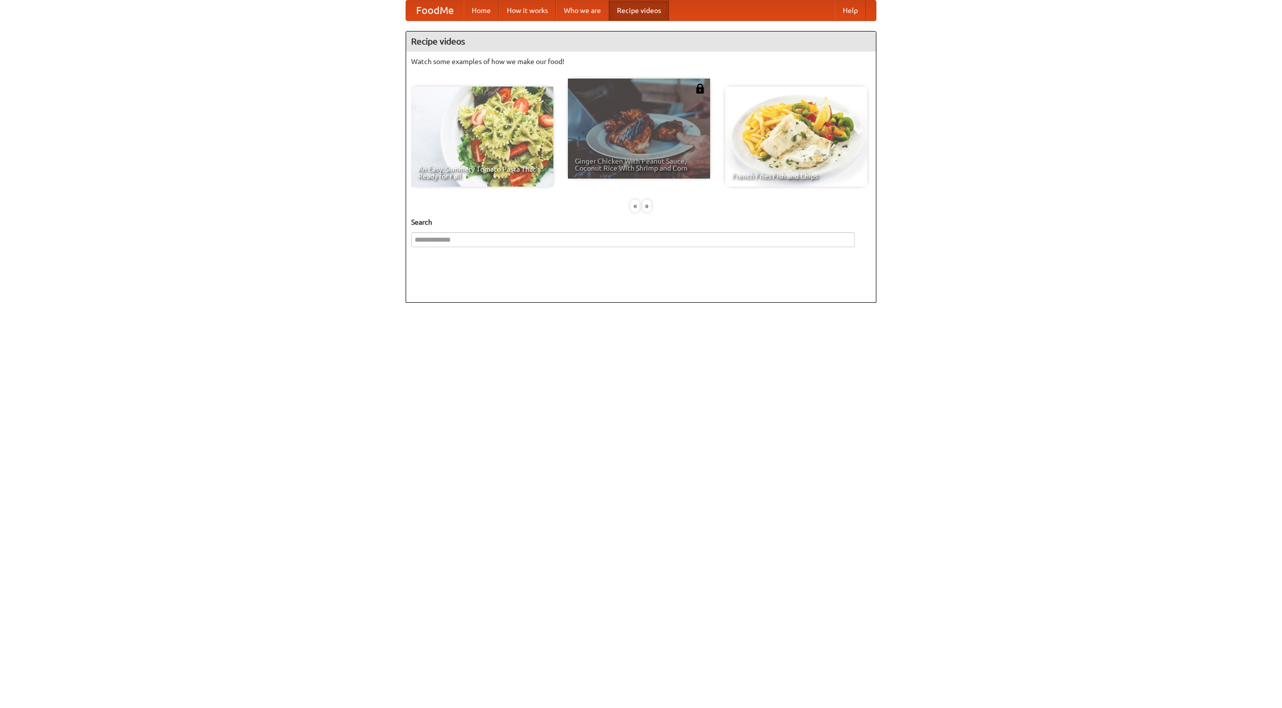  I want to click on a: French Fries Fish and Chips, so click(796, 137).